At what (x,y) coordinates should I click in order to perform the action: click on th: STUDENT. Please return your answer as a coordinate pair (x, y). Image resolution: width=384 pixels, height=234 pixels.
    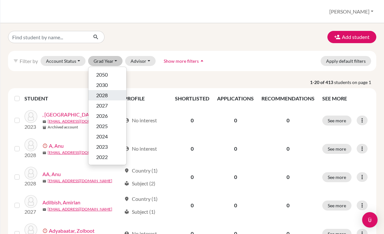
    Looking at the image, I should click on (72, 98).